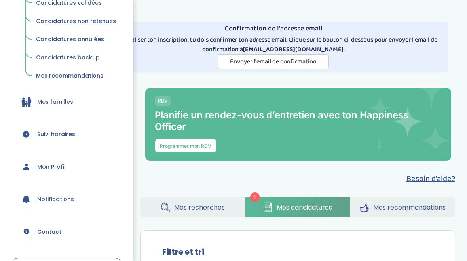 Image resolution: width=467 pixels, height=261 pixels. Describe the element at coordinates (76, 58) in the screenshot. I see `a: Candidatures backup` at that location.